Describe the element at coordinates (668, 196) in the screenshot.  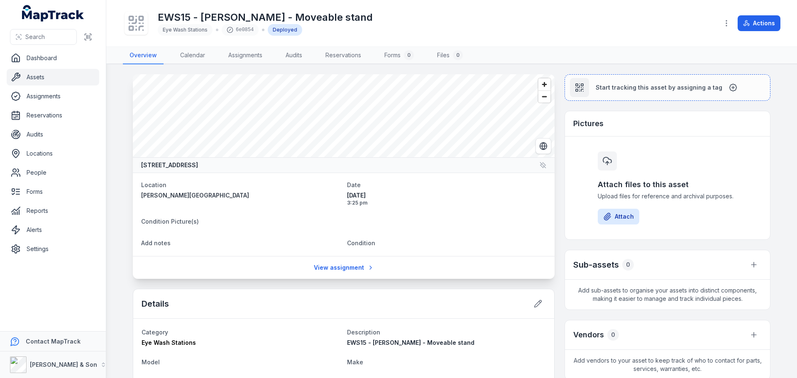
I see `span: Upload files for reference and archival purposes.` at that location.